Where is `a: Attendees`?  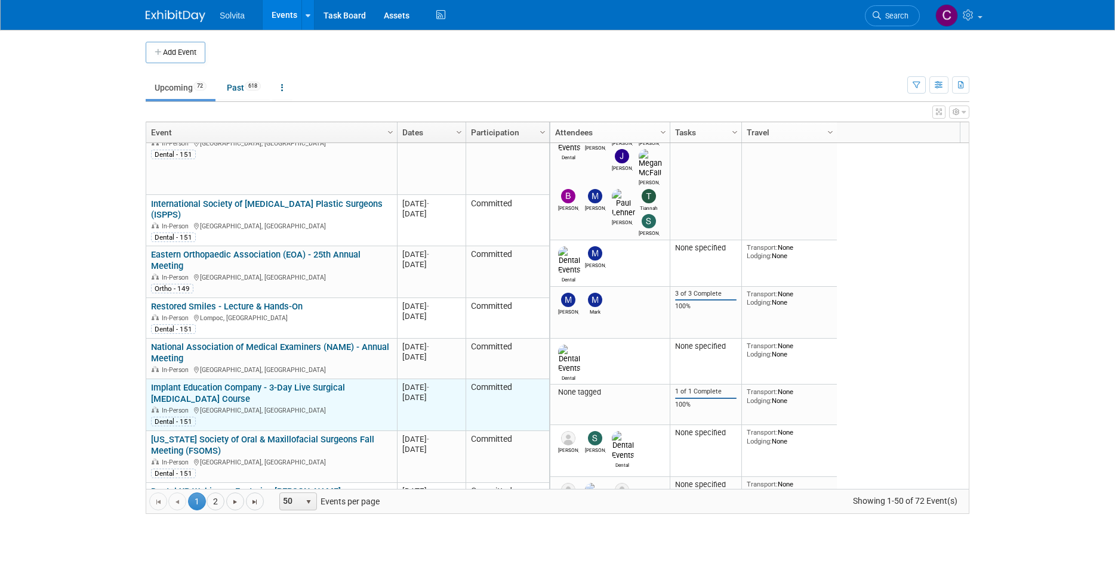 a: Attendees is located at coordinates (608, 132).